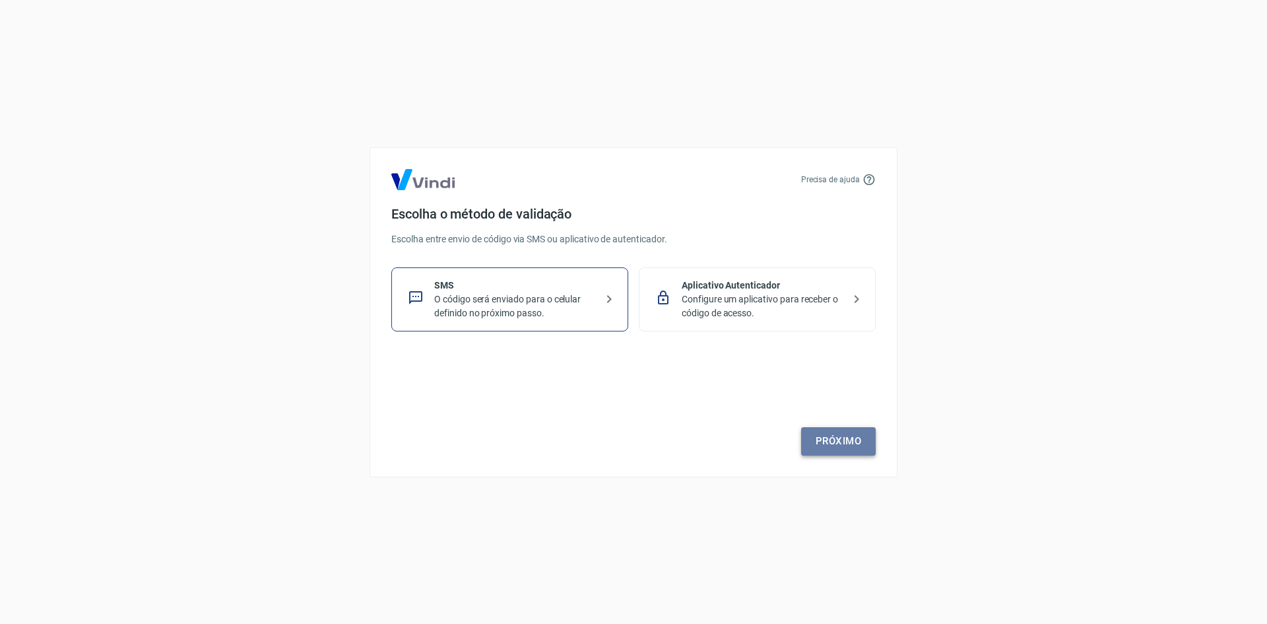 The width and height of the screenshot is (1267, 624). I want to click on h4: Escolha o método de validação, so click(634, 214).